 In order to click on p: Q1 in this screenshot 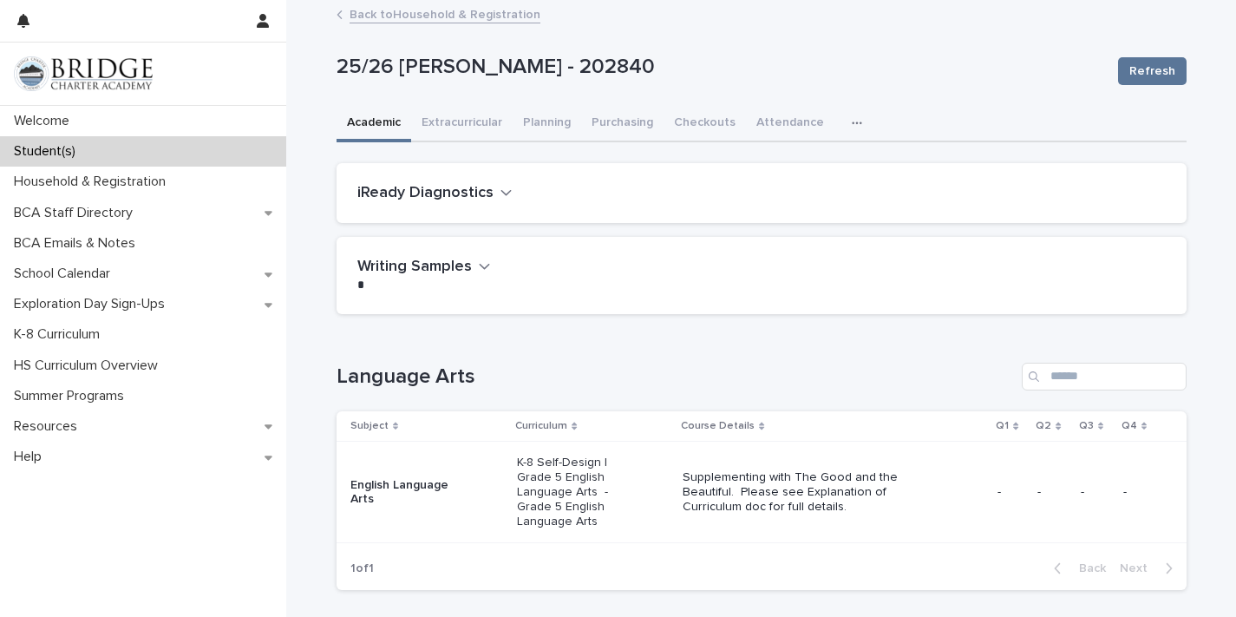, I will do `click(1002, 426)`.